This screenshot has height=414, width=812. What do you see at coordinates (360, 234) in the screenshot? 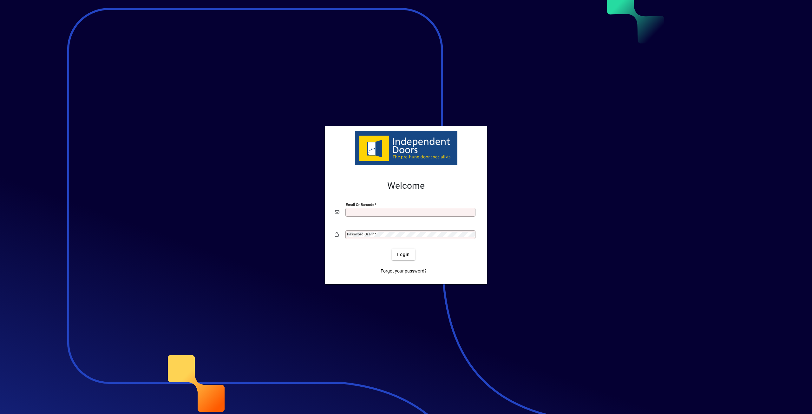
I see `mat-label: Password or Pin` at bounding box center [360, 234].